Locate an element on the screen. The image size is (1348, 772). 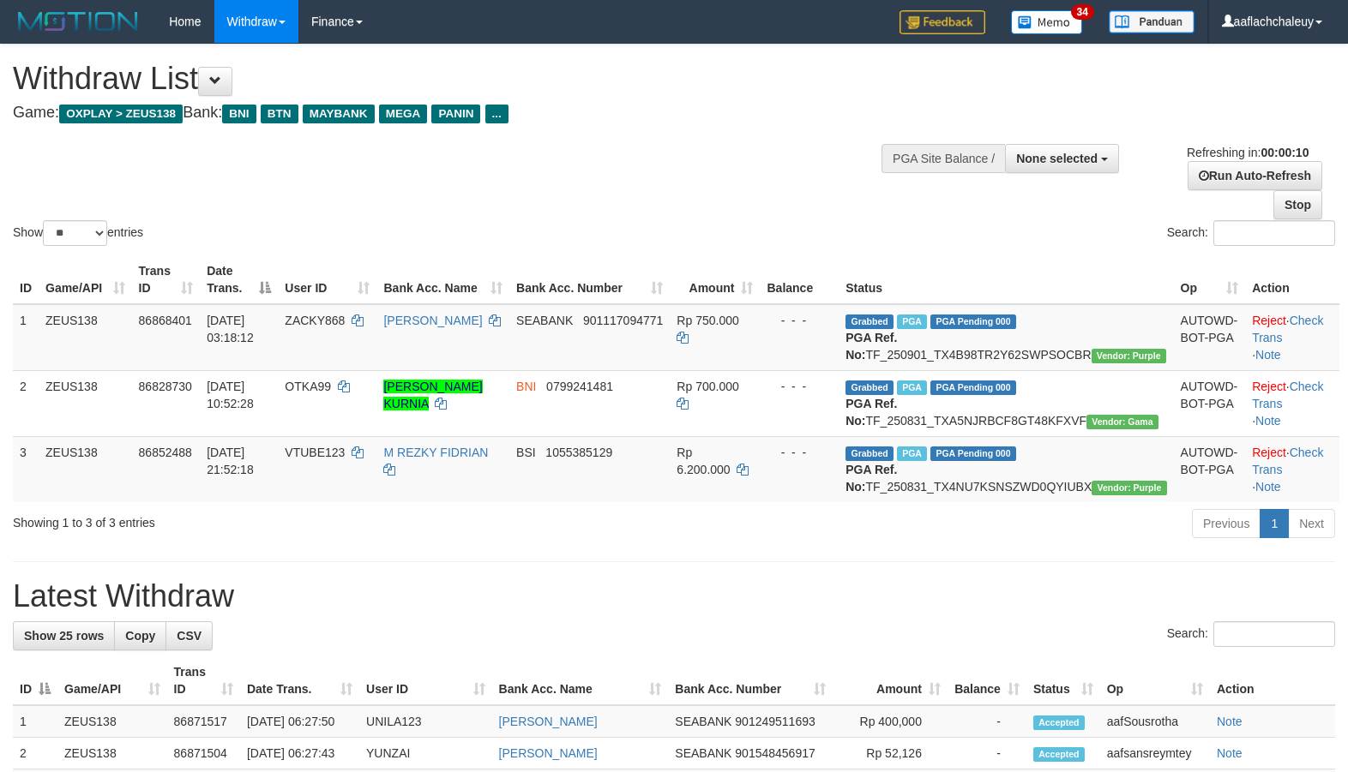
span: Copy 1055385129 to clipboard is located at coordinates (579, 453).